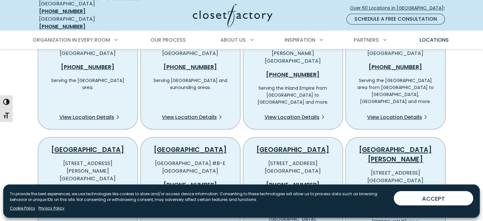 This screenshot has height=221, width=483. I want to click on span: Partners, so click(366, 40).